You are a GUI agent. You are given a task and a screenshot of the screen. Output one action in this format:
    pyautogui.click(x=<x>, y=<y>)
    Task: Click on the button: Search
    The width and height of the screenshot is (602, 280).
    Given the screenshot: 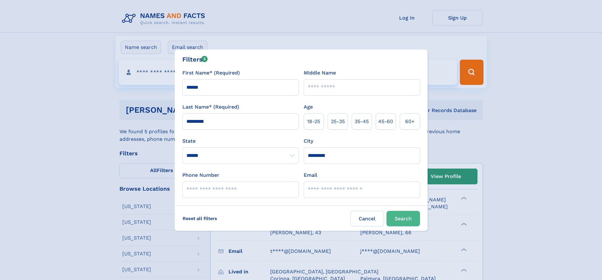 What is the action you would take?
    pyautogui.click(x=403, y=219)
    